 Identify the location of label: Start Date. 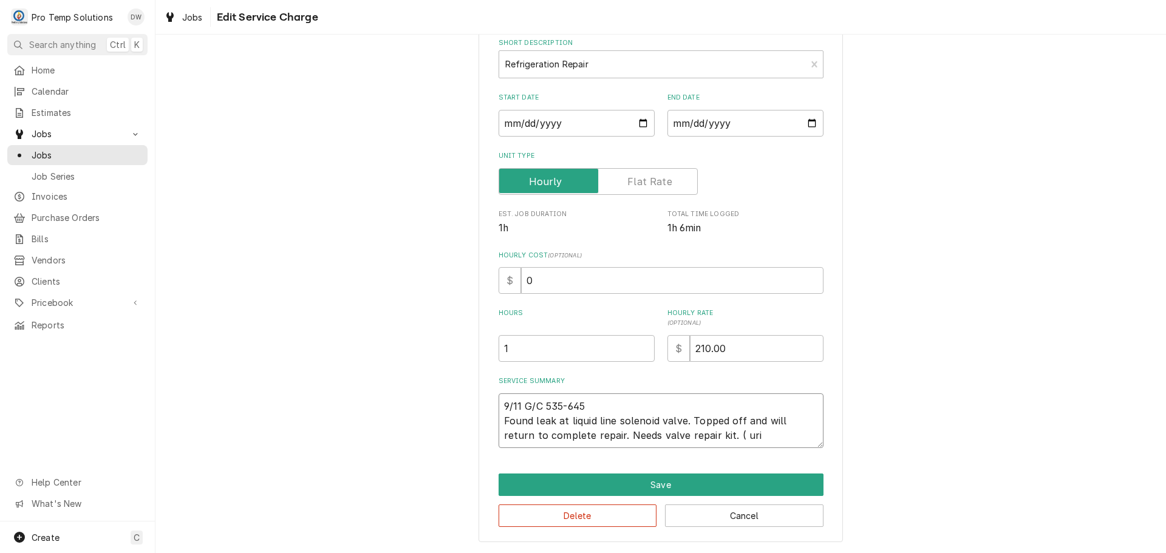
(576, 98).